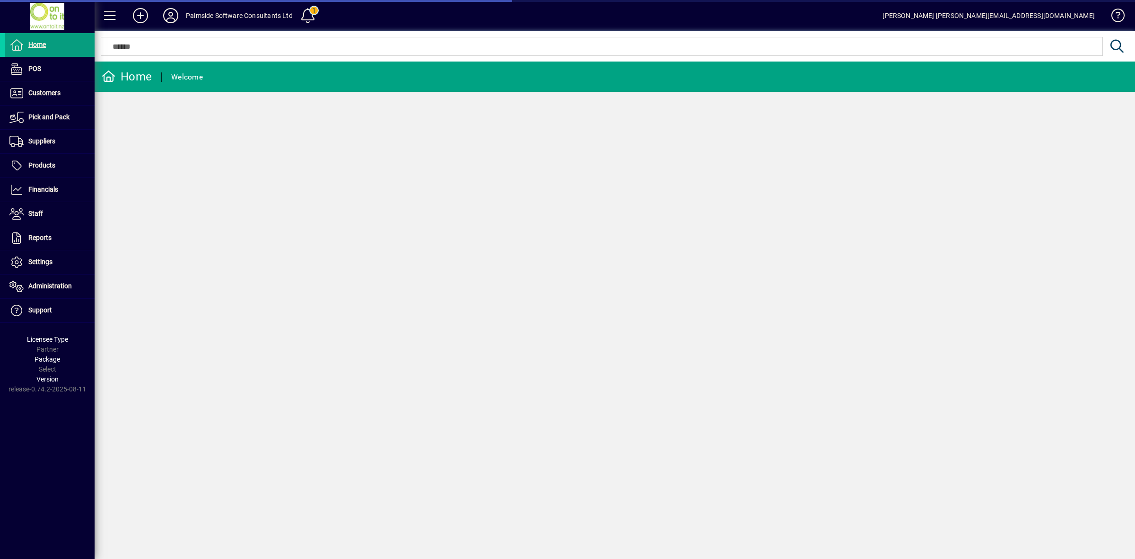 The image size is (1135, 559). I want to click on a: Reports, so click(50, 238).